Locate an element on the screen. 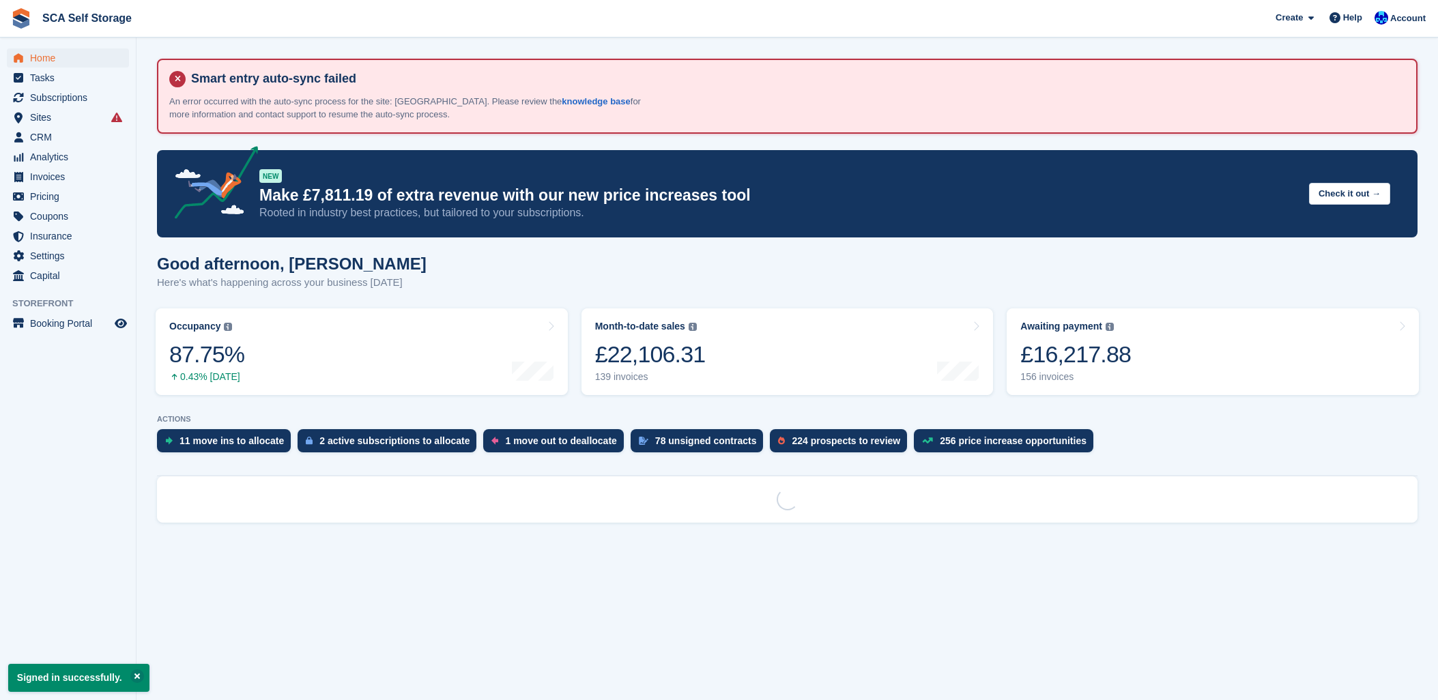  a: Preview store is located at coordinates (121, 324).